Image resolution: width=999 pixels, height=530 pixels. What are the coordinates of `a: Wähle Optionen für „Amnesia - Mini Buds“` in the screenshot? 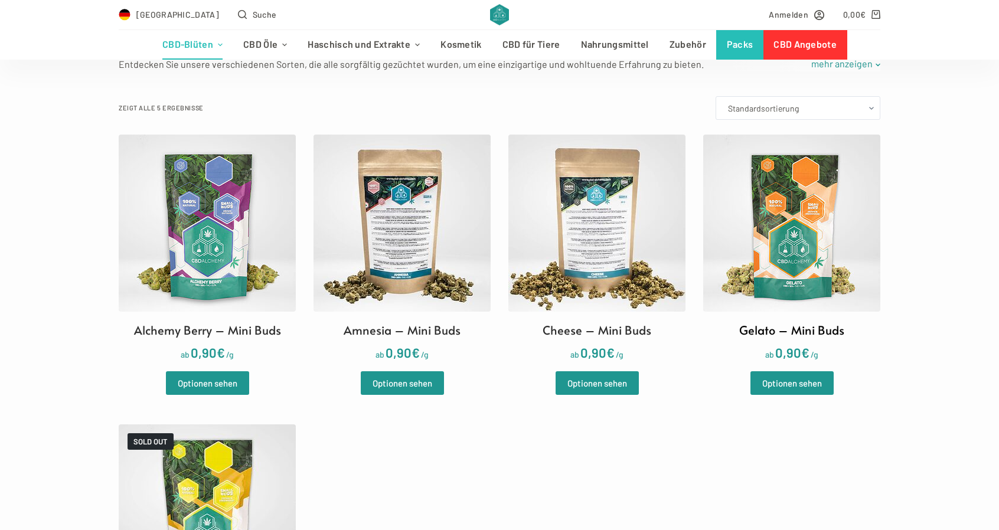 It's located at (402, 383).